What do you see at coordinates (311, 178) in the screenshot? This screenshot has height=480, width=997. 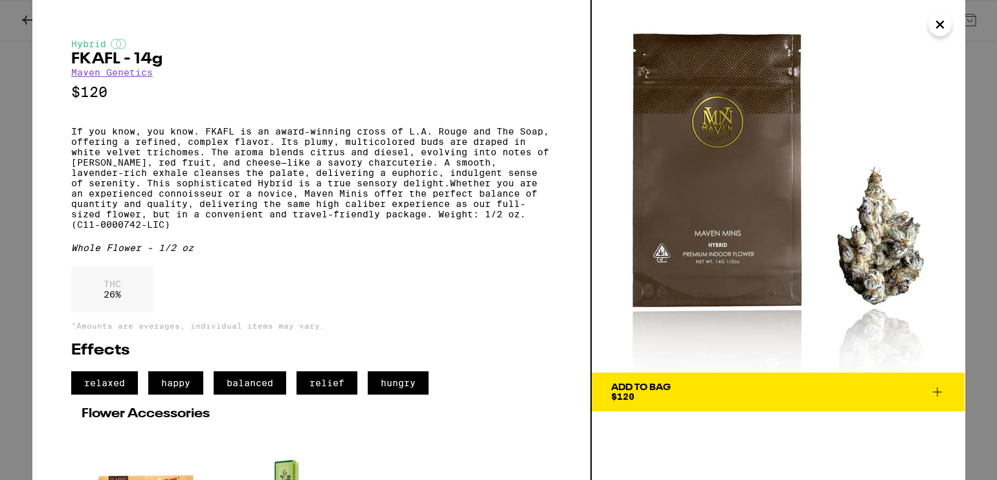 I see `p: If you know, you know. FKAFL is an award-winning cross of L.A. Rouge and The Soap, offering a ref...` at bounding box center [311, 178].